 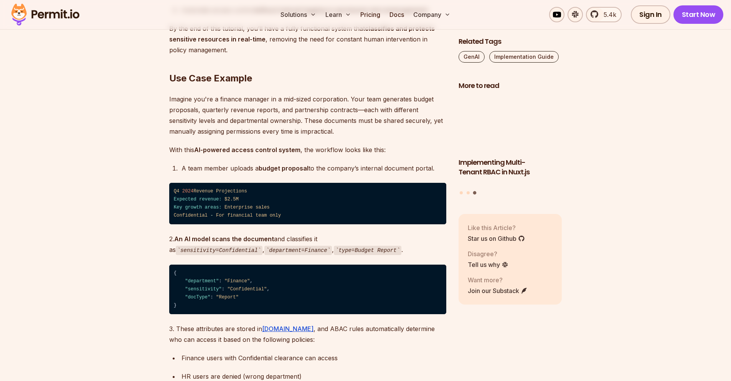 I want to click on a: Implementation Guide, so click(x=524, y=57).